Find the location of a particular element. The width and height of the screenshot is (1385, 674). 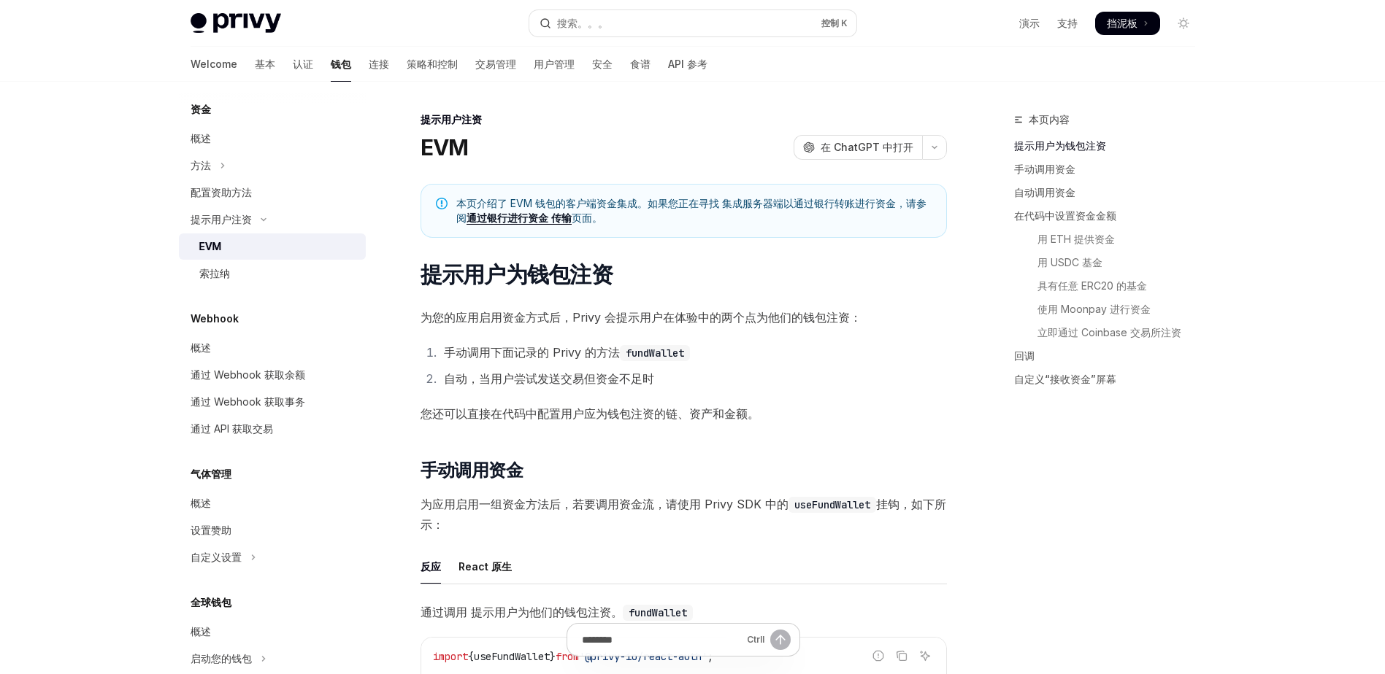

span: 为应用启用一组资金方法后，若要调用资金流，请使用 Privy SDK 中的 挂钩，如下所示： is located at coordinates (683, 515).